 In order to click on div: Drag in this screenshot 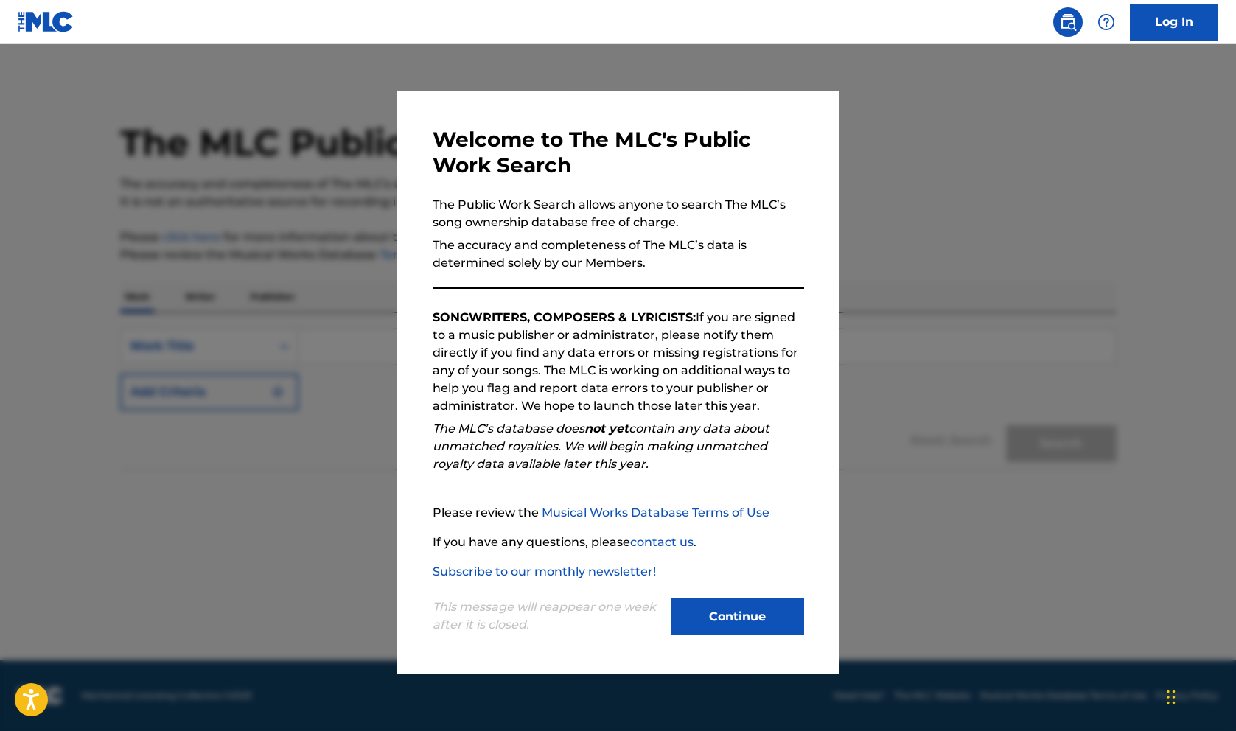, I will do `click(1171, 697)`.